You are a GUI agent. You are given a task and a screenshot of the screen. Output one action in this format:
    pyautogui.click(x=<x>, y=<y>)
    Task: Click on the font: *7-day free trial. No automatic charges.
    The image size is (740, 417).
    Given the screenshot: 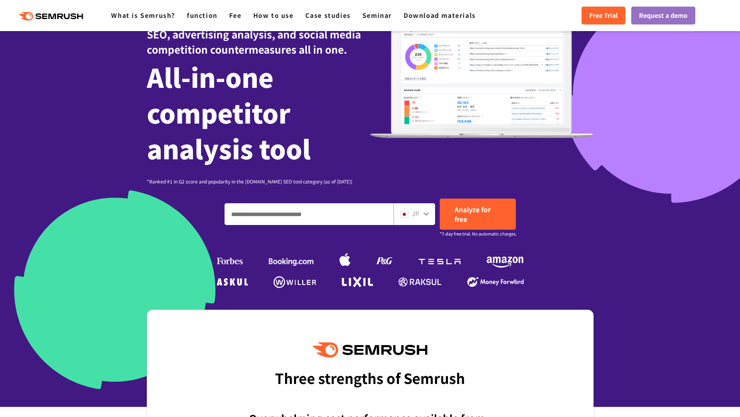 What is the action you would take?
    pyautogui.click(x=478, y=234)
    